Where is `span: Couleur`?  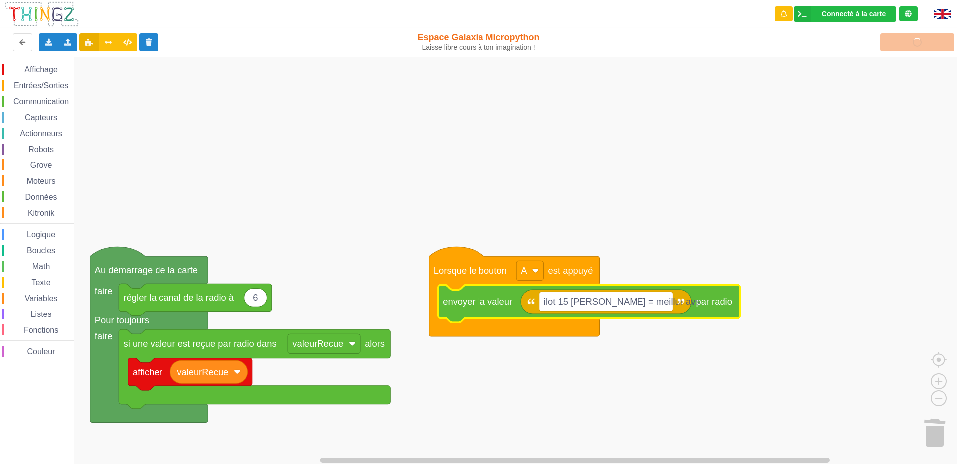
span: Couleur is located at coordinates (41, 352).